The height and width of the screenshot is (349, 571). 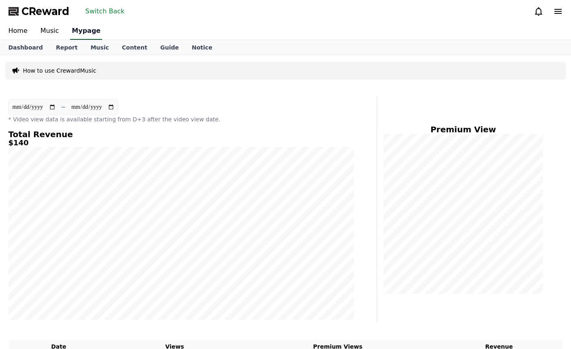 I want to click on a: Guide, so click(x=169, y=47).